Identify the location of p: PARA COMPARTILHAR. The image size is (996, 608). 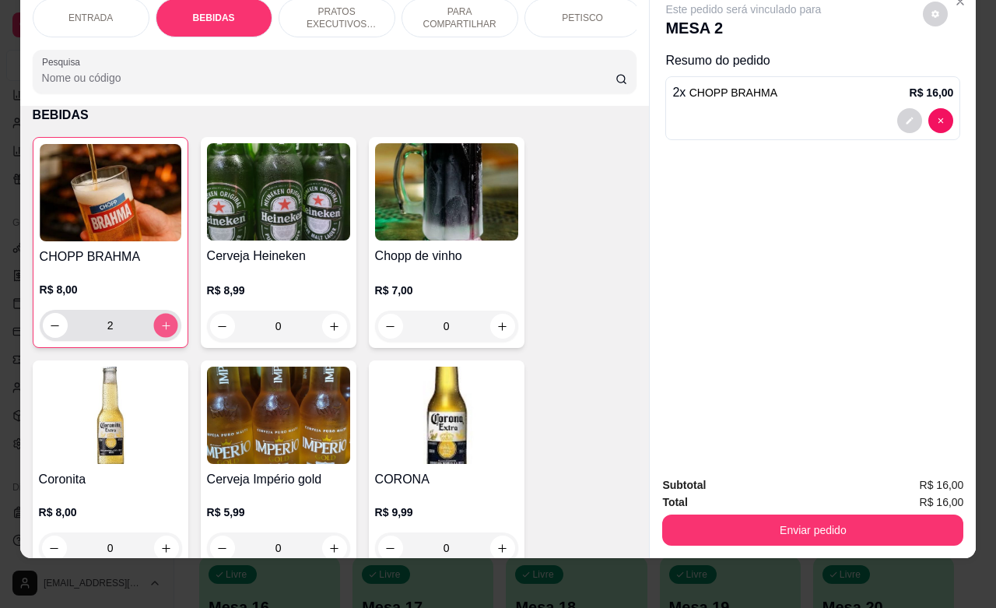
(460, 18).